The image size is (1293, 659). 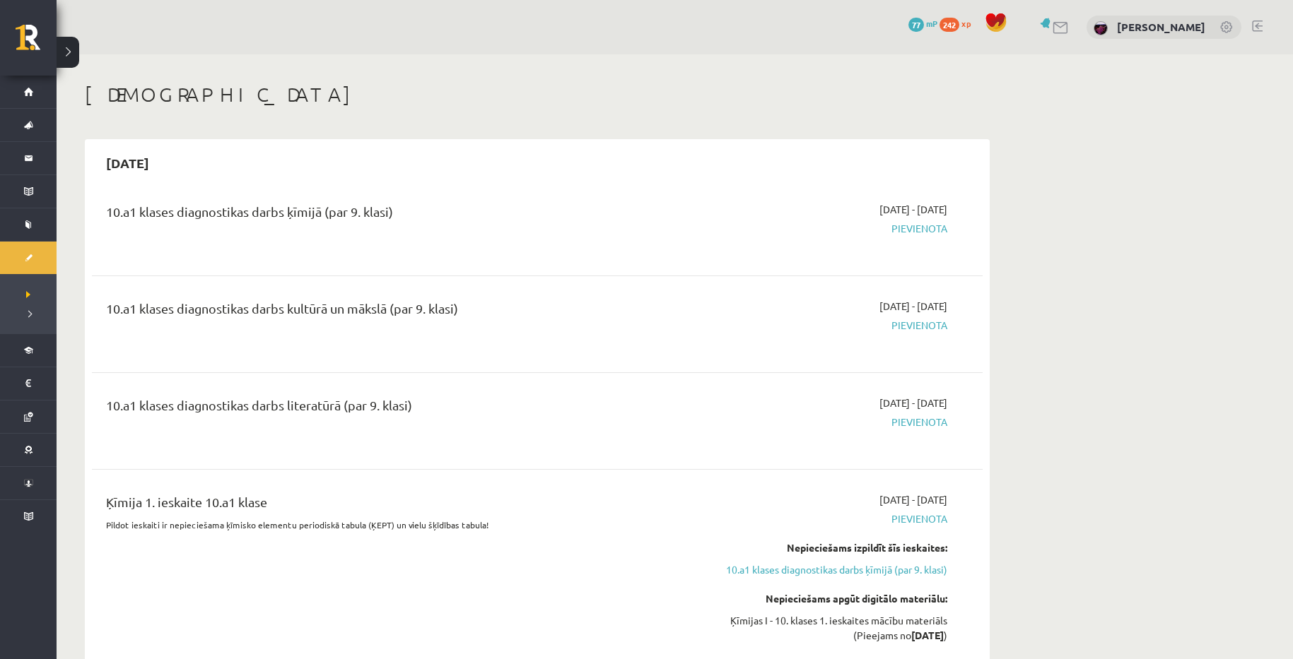 I want to click on div: 10.a1 klases diagnostikas darbs literatūrā (par 9. klasi), so click(x=382, y=408).